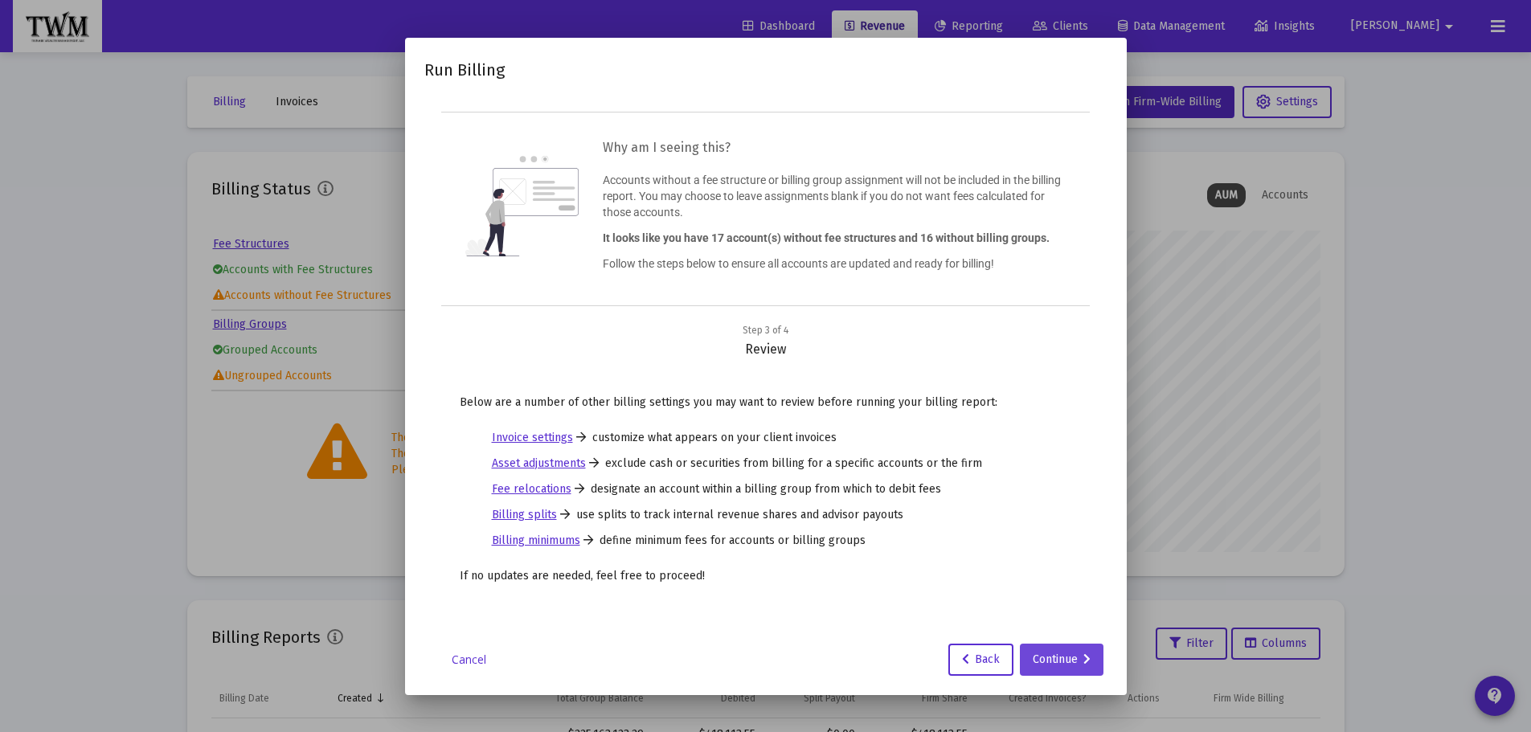 The height and width of the screenshot is (732, 1531). I want to click on span: Back, so click(980, 659).